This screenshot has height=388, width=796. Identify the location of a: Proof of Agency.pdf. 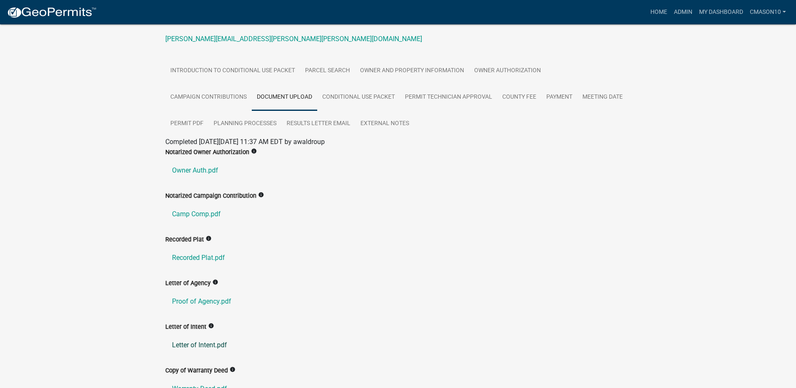
(398, 301).